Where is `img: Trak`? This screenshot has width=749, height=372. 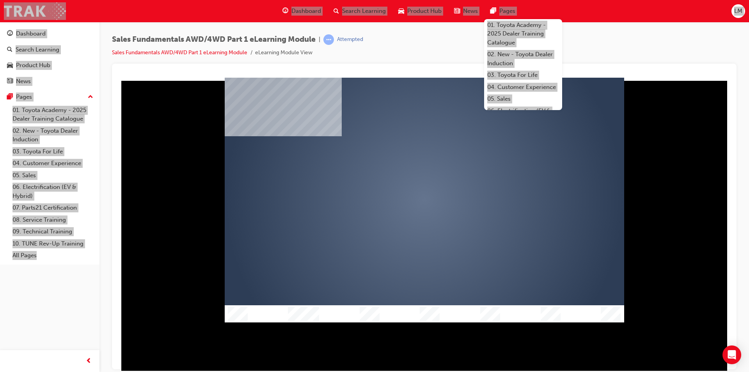
img: Trak is located at coordinates (35, 11).